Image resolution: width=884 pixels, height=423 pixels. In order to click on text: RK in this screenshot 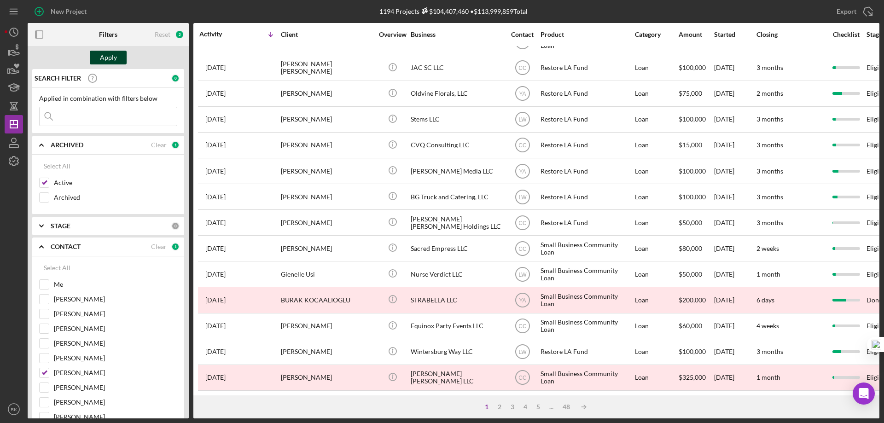, I will do `click(14, 409)`.